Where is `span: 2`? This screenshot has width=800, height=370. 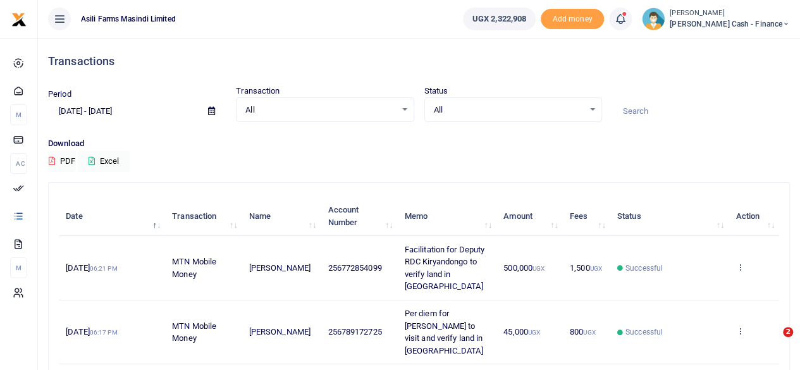
span: 2 is located at coordinates (788, 332).